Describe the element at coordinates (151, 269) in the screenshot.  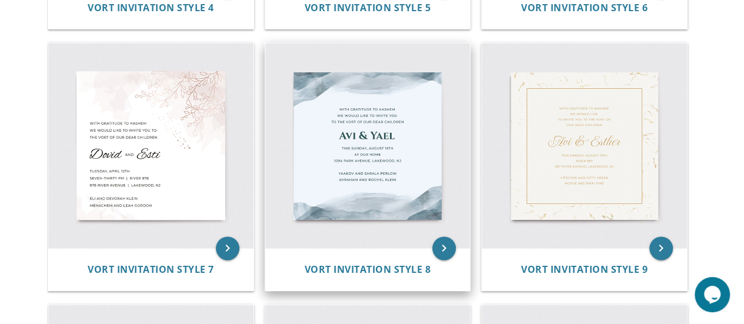
I see `a: Vort Invitation Style 7` at that location.